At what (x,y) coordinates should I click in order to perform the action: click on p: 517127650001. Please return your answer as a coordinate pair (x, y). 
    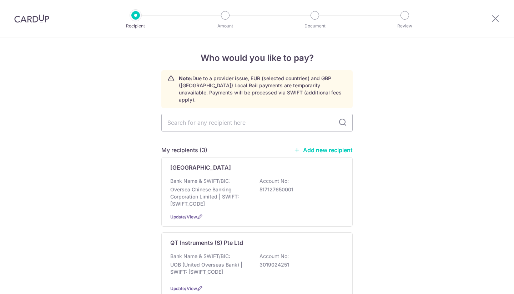
    Looking at the image, I should click on (299, 190).